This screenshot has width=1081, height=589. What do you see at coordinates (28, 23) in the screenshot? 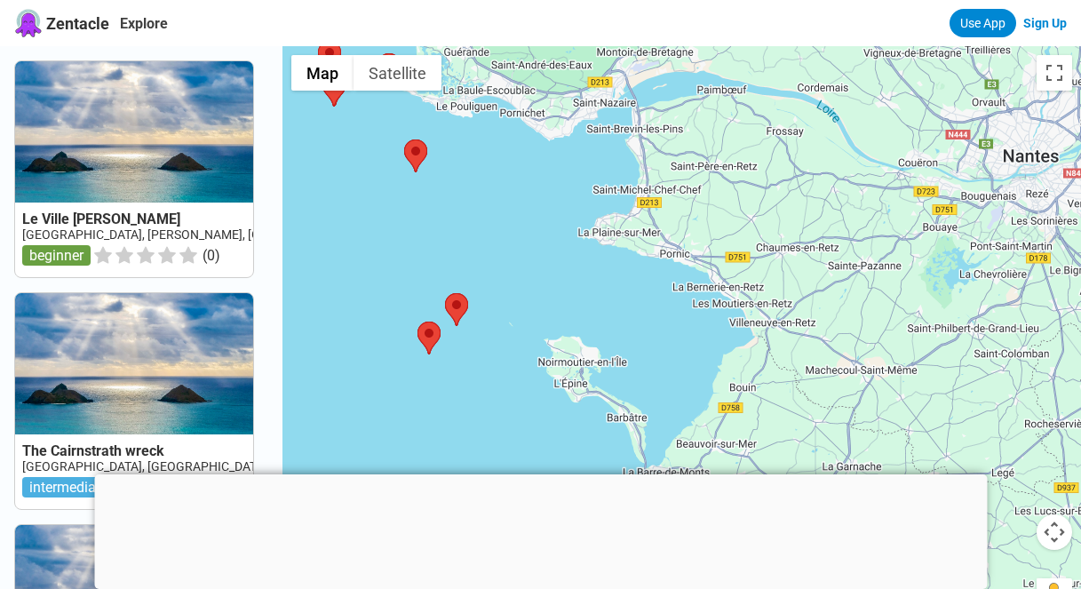
I see `img: Zentacle logo` at bounding box center [28, 23].